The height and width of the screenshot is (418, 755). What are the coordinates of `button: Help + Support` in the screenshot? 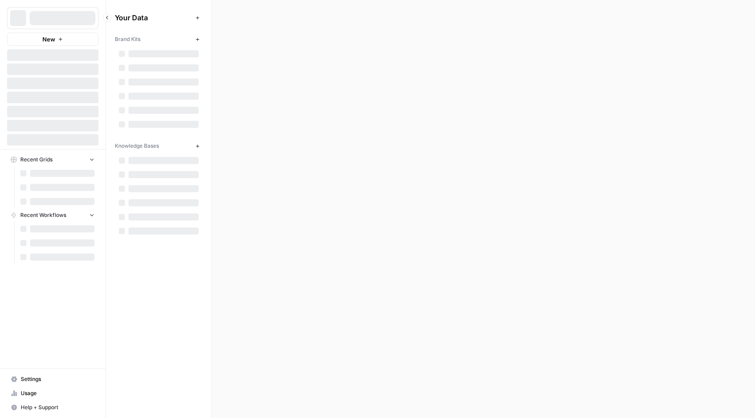 It's located at (53, 408).